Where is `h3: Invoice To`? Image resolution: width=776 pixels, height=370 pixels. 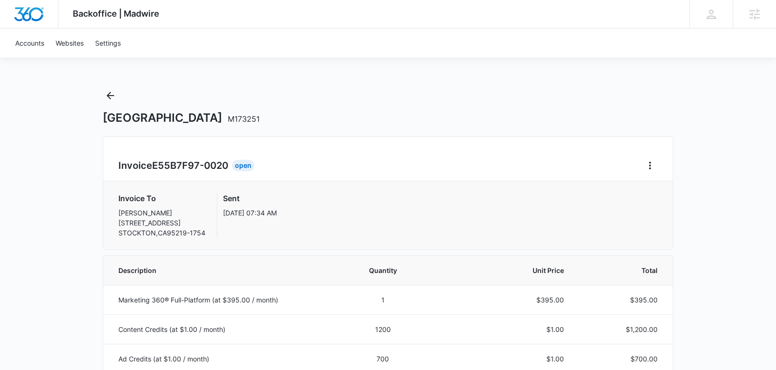 h3: Invoice To is located at coordinates (162, 198).